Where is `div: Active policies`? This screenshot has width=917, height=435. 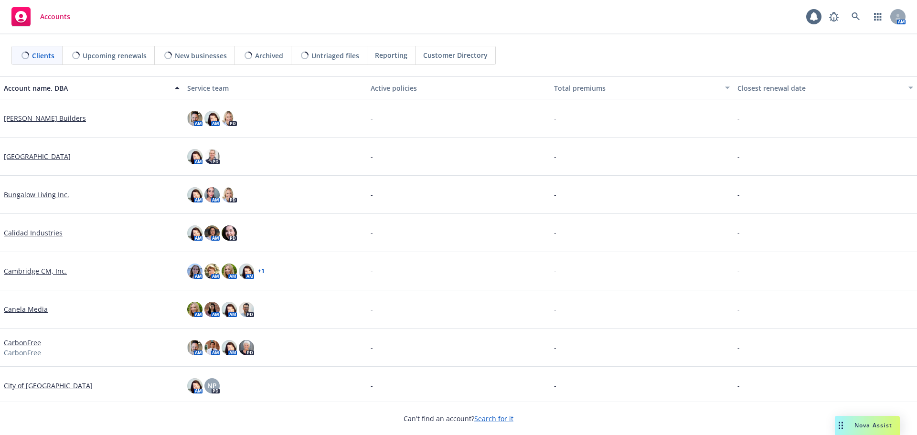 div: Active policies is located at coordinates (458, 88).